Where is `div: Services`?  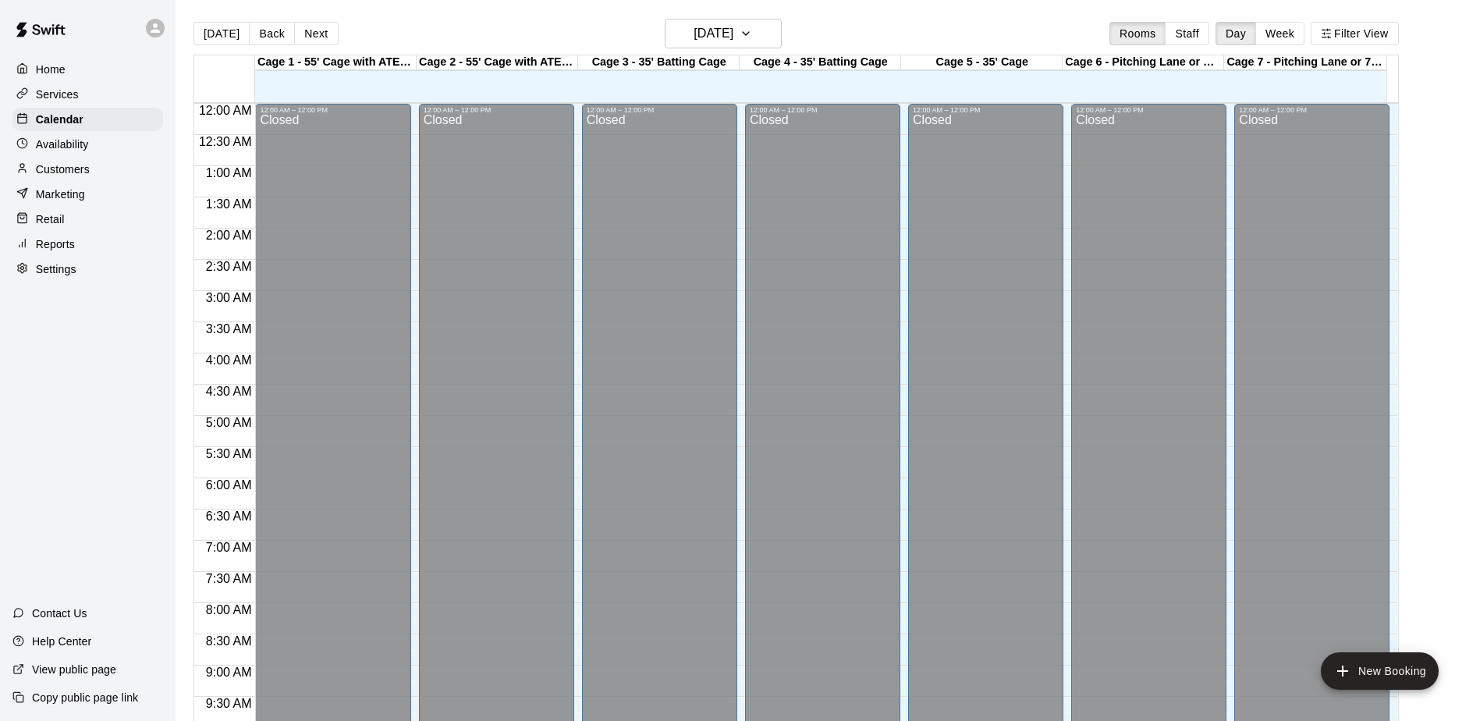
div: Services is located at coordinates (87, 94).